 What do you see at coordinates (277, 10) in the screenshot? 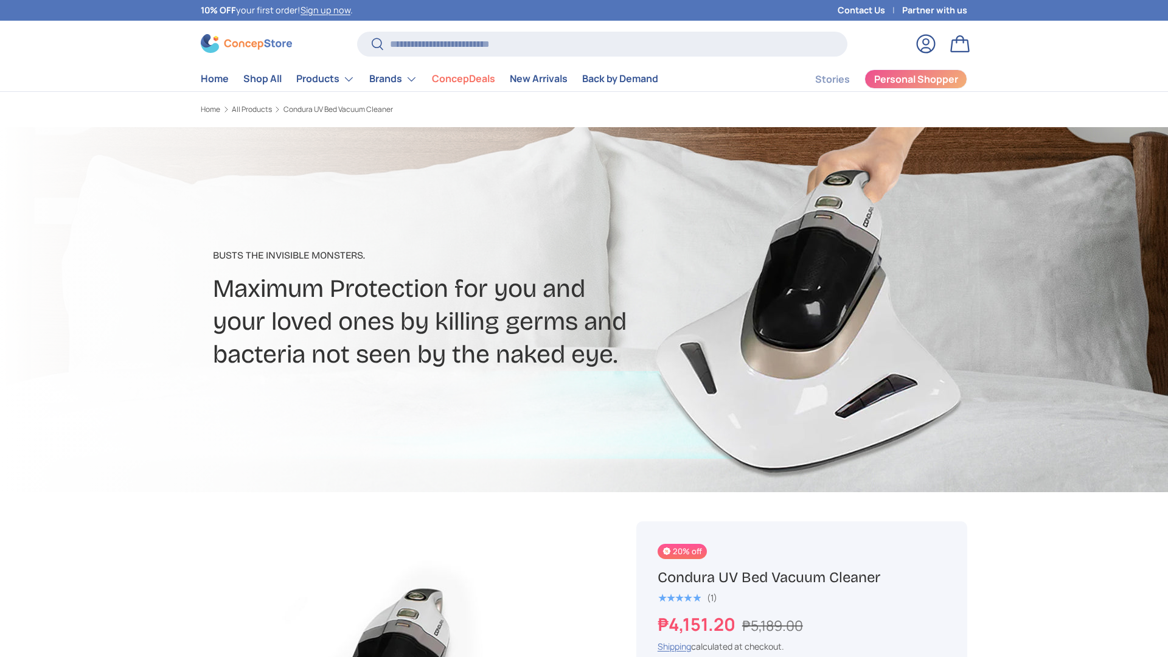
I see `p: your first order! .` at bounding box center [277, 10].